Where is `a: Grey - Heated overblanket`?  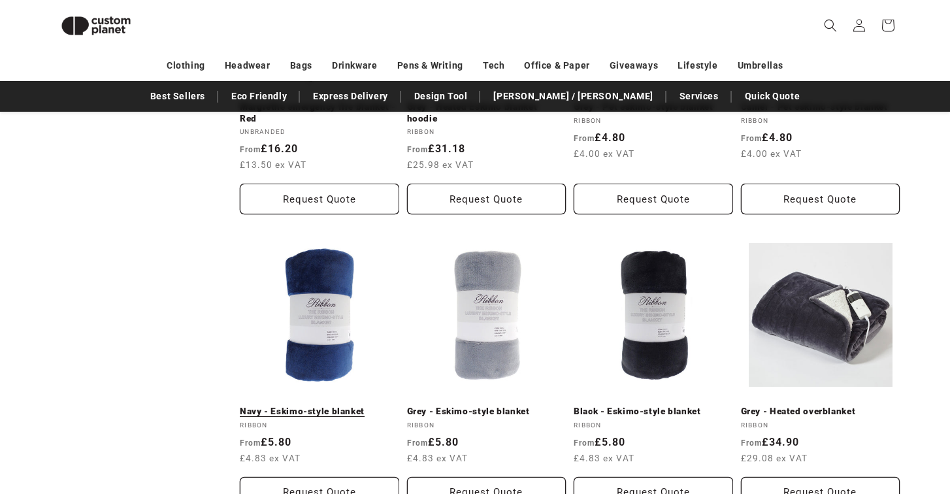 a: Grey - Heated overblanket is located at coordinates (821, 412).